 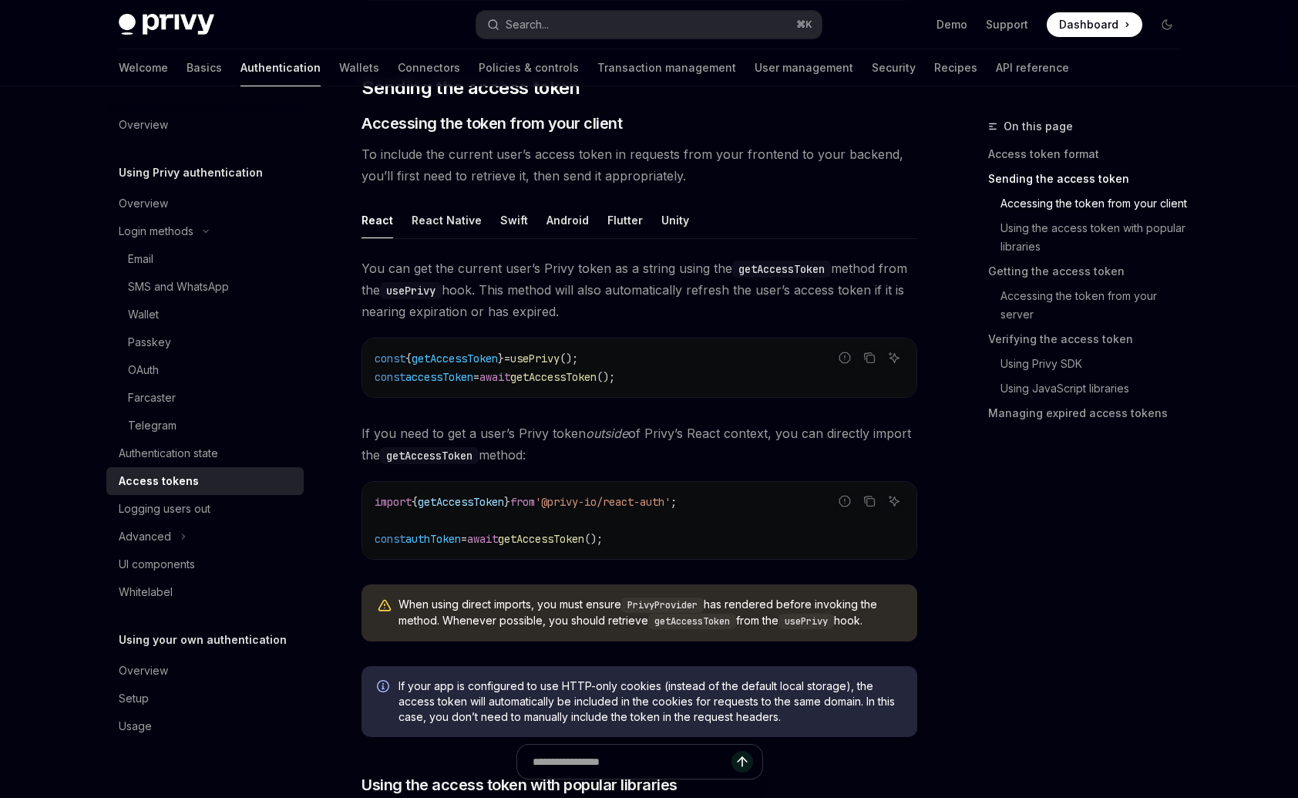 I want to click on button: Toggle dark mode, so click(x=1167, y=25).